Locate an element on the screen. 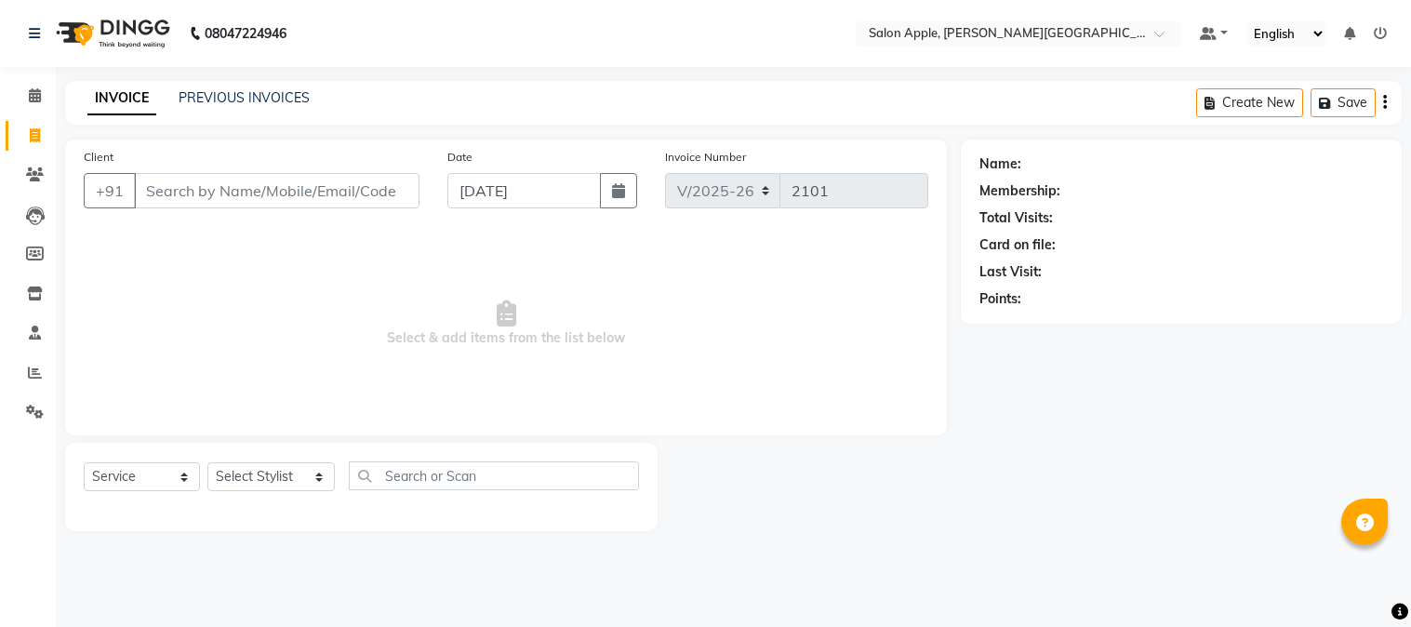 The height and width of the screenshot is (627, 1411). b: 08047224946 is located at coordinates (246, 33).